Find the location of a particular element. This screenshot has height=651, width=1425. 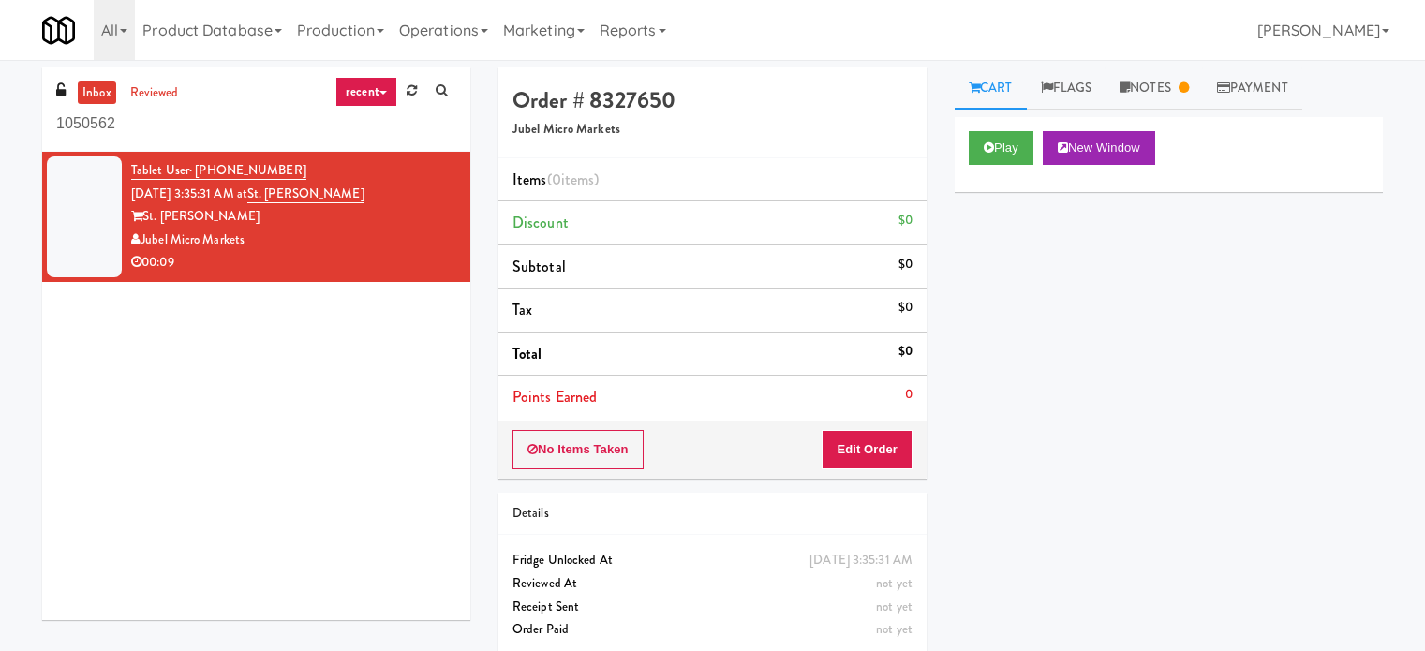

button: No Items Taken is located at coordinates (578, 450).